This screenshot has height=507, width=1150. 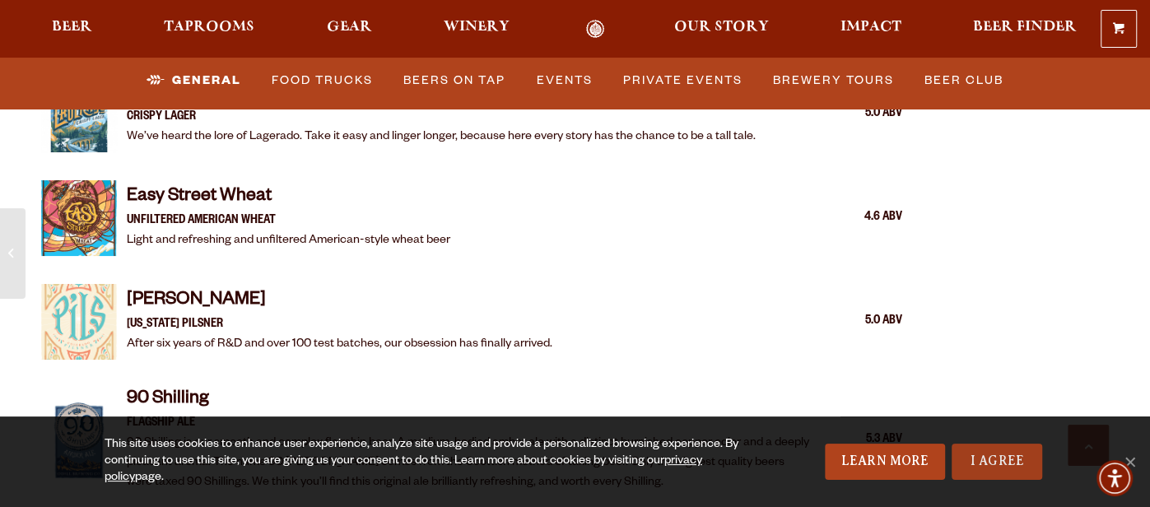 What do you see at coordinates (997, 462) in the screenshot?
I see `a: I Agree` at bounding box center [997, 462].